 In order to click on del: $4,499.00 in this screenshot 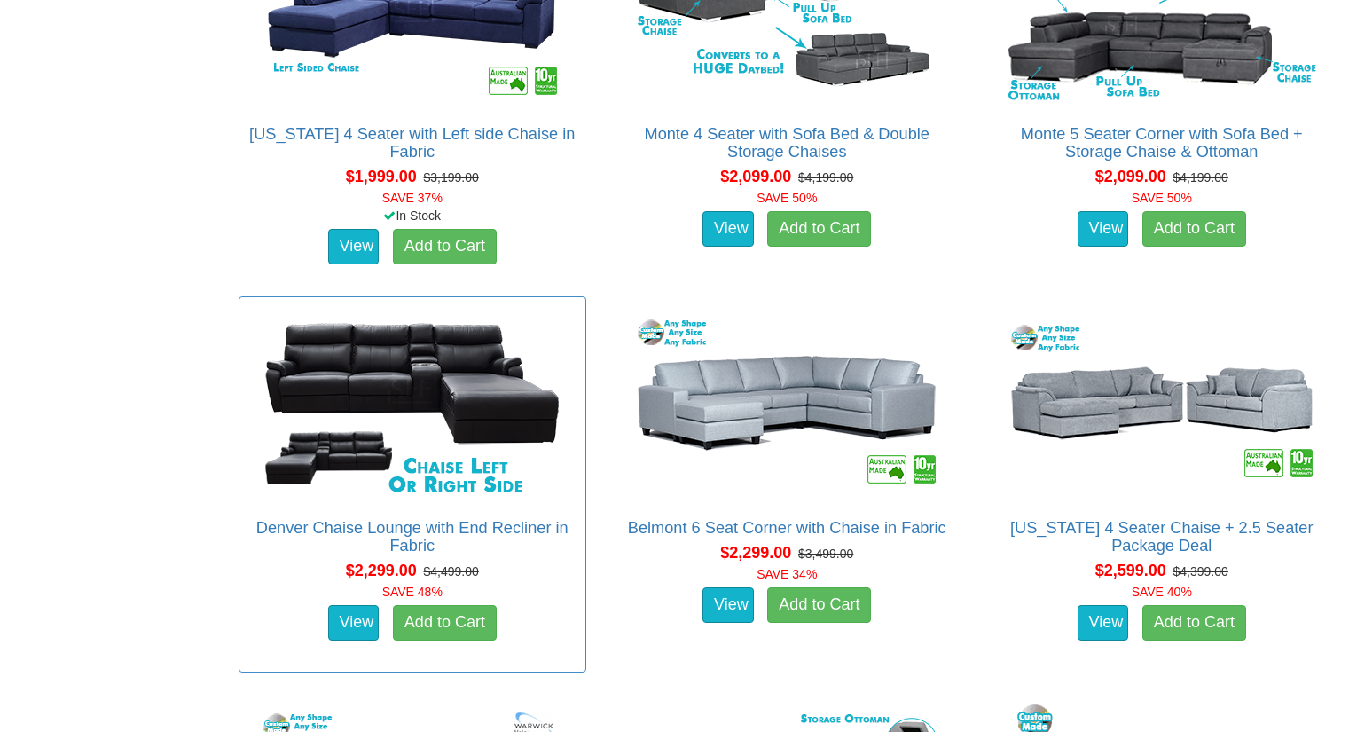, I will do `click(452, 571)`.